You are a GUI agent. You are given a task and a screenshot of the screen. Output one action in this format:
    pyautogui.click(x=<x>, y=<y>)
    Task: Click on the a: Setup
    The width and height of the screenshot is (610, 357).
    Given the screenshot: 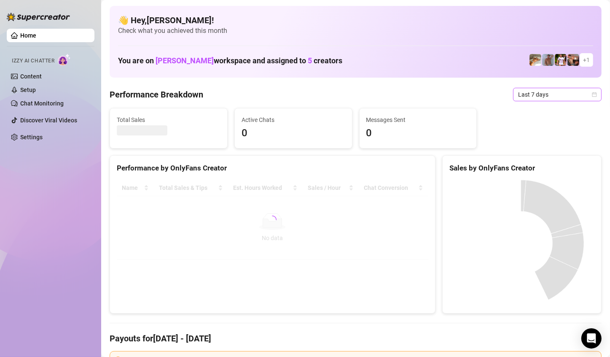 What is the action you would take?
    pyautogui.click(x=28, y=90)
    